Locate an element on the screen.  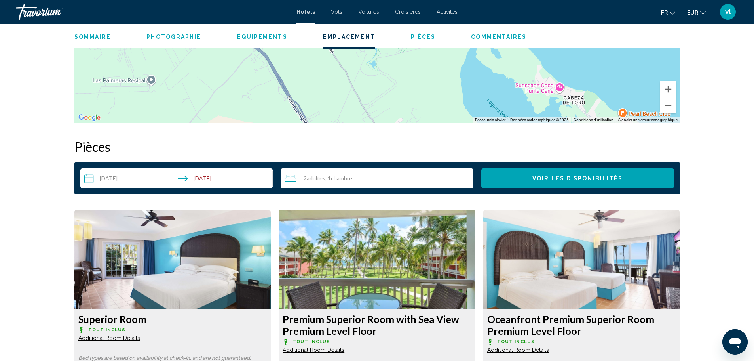
a: Activités is located at coordinates (447, 12).